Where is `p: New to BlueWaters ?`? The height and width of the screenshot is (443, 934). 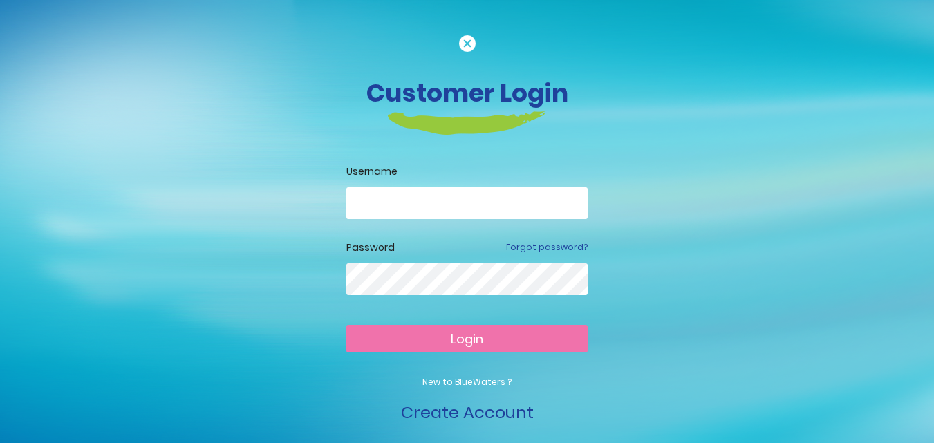
p: New to BlueWaters ? is located at coordinates (467, 382).